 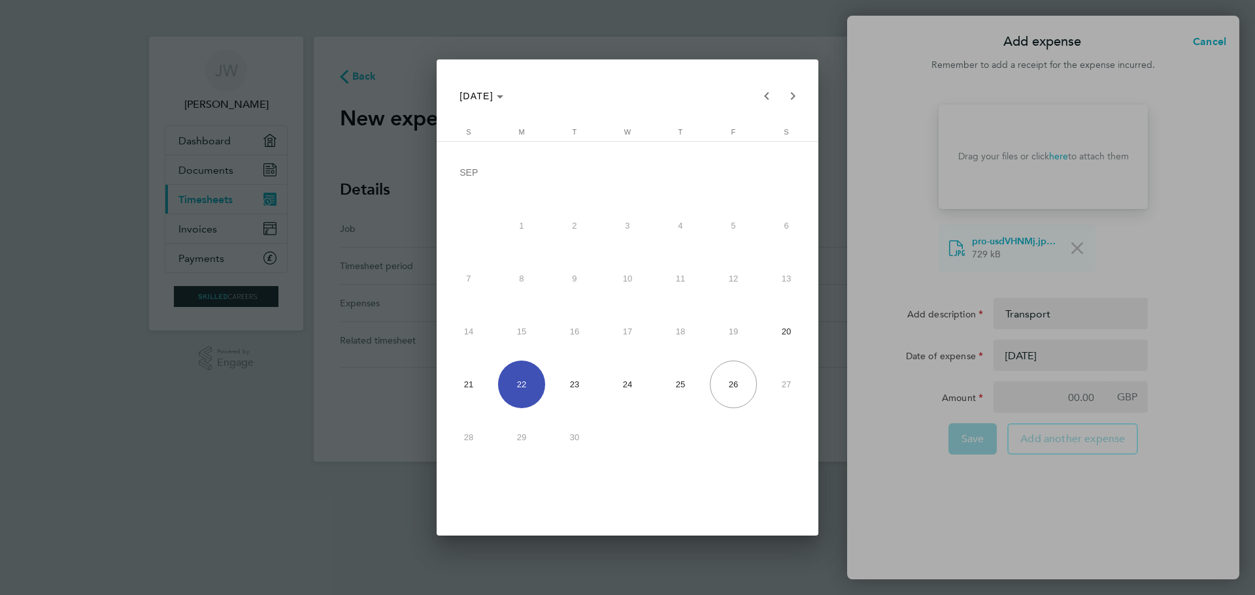 I want to click on button: September 7, 2025, so click(x=468, y=278).